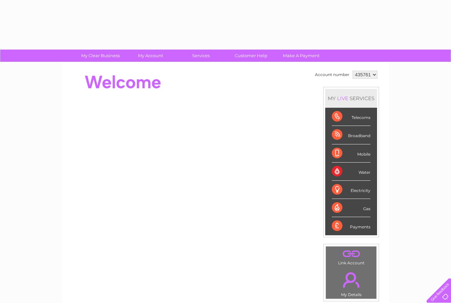 The image size is (451, 303). I want to click on div: Gas, so click(351, 208).